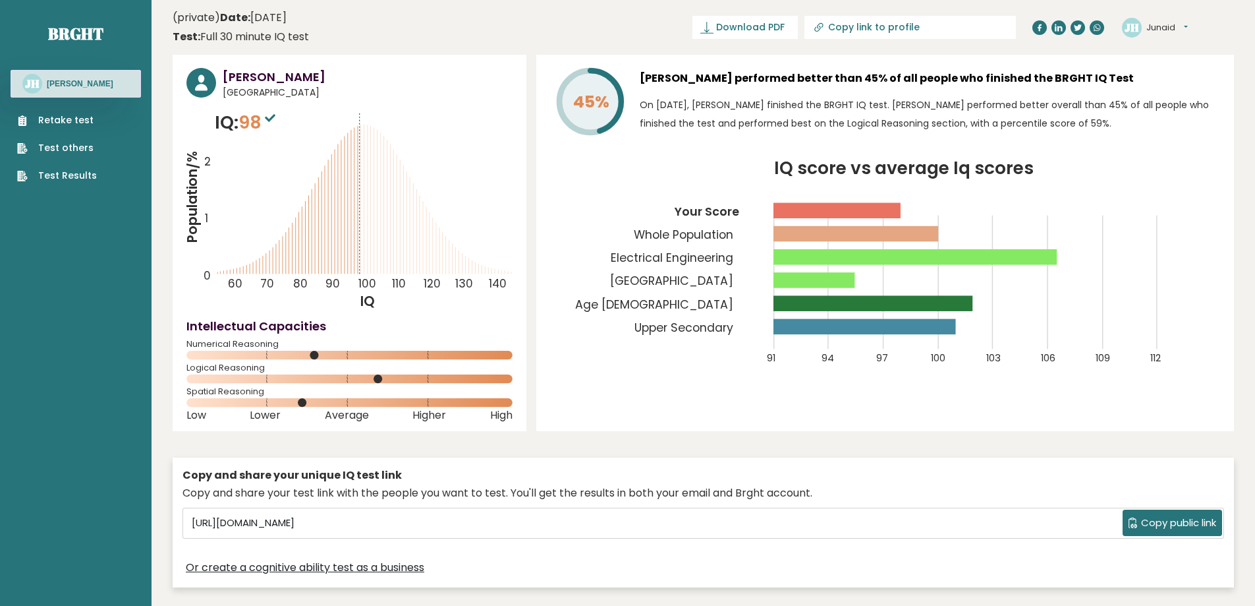 Image resolution: width=1255 pixels, height=606 pixels. What do you see at coordinates (208, 162) in the screenshot?
I see `tspan: 2` at bounding box center [208, 162].